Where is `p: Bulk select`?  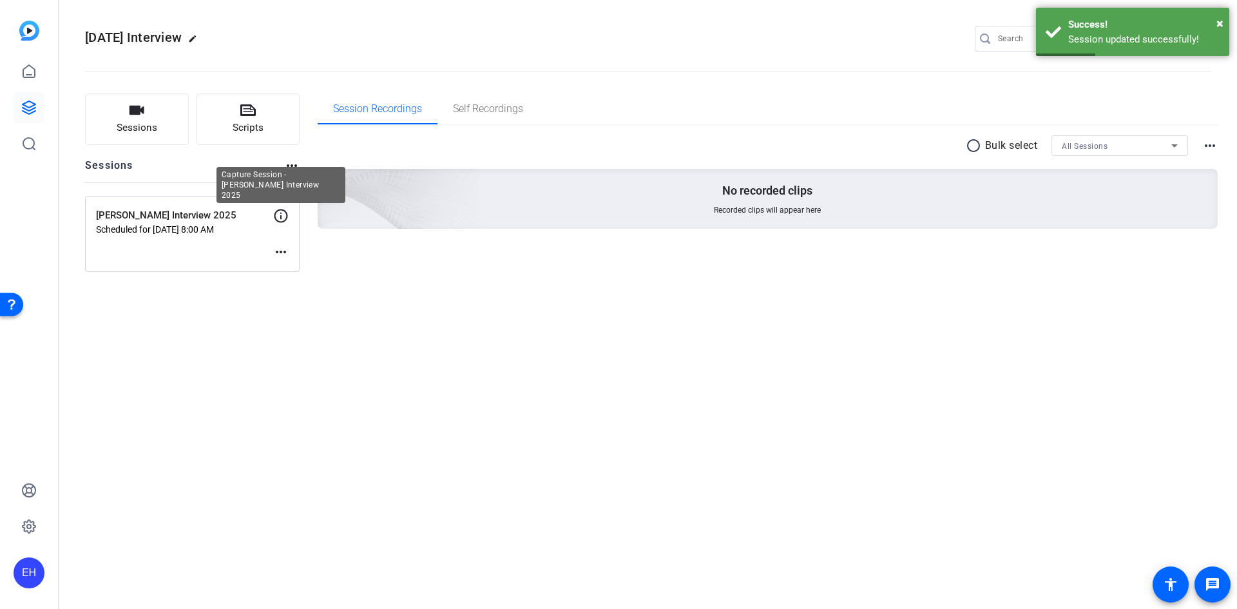
p: Bulk select is located at coordinates (1011, 146).